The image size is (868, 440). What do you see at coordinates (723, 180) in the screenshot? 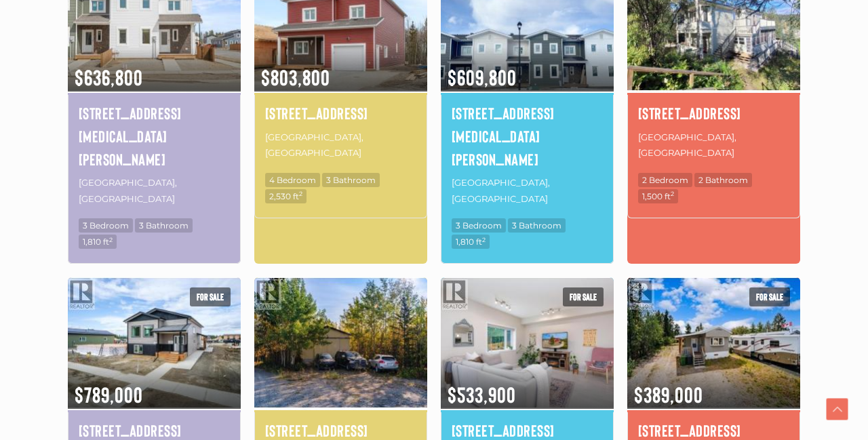
I see `span: 2 Bathroom` at bounding box center [723, 180].